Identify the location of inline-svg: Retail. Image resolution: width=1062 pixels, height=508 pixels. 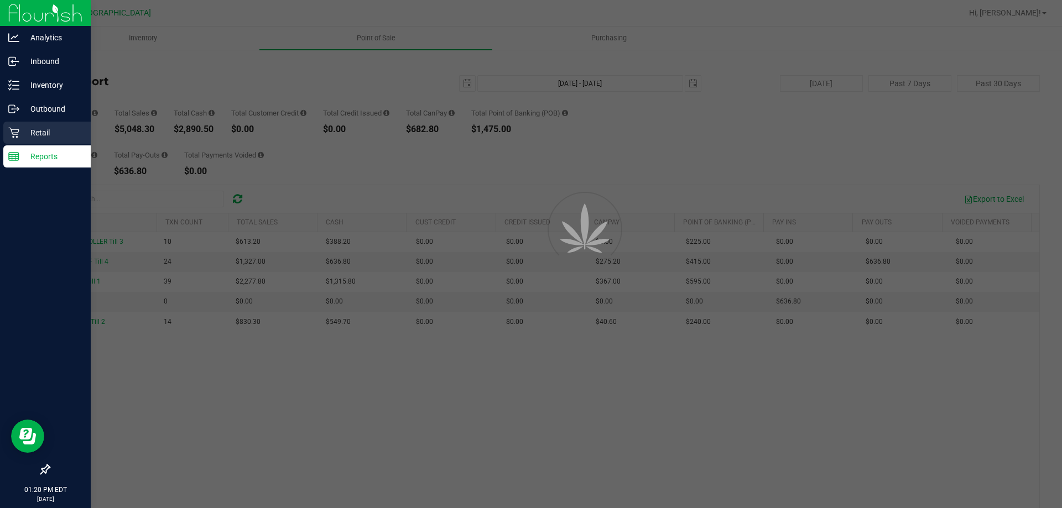
(14, 133).